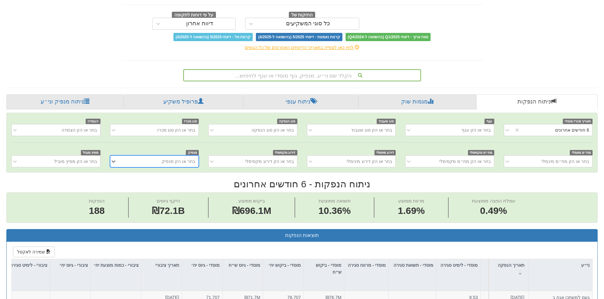 This screenshot has height=299, width=604. I want to click on span: מנפיק, so click(192, 153).